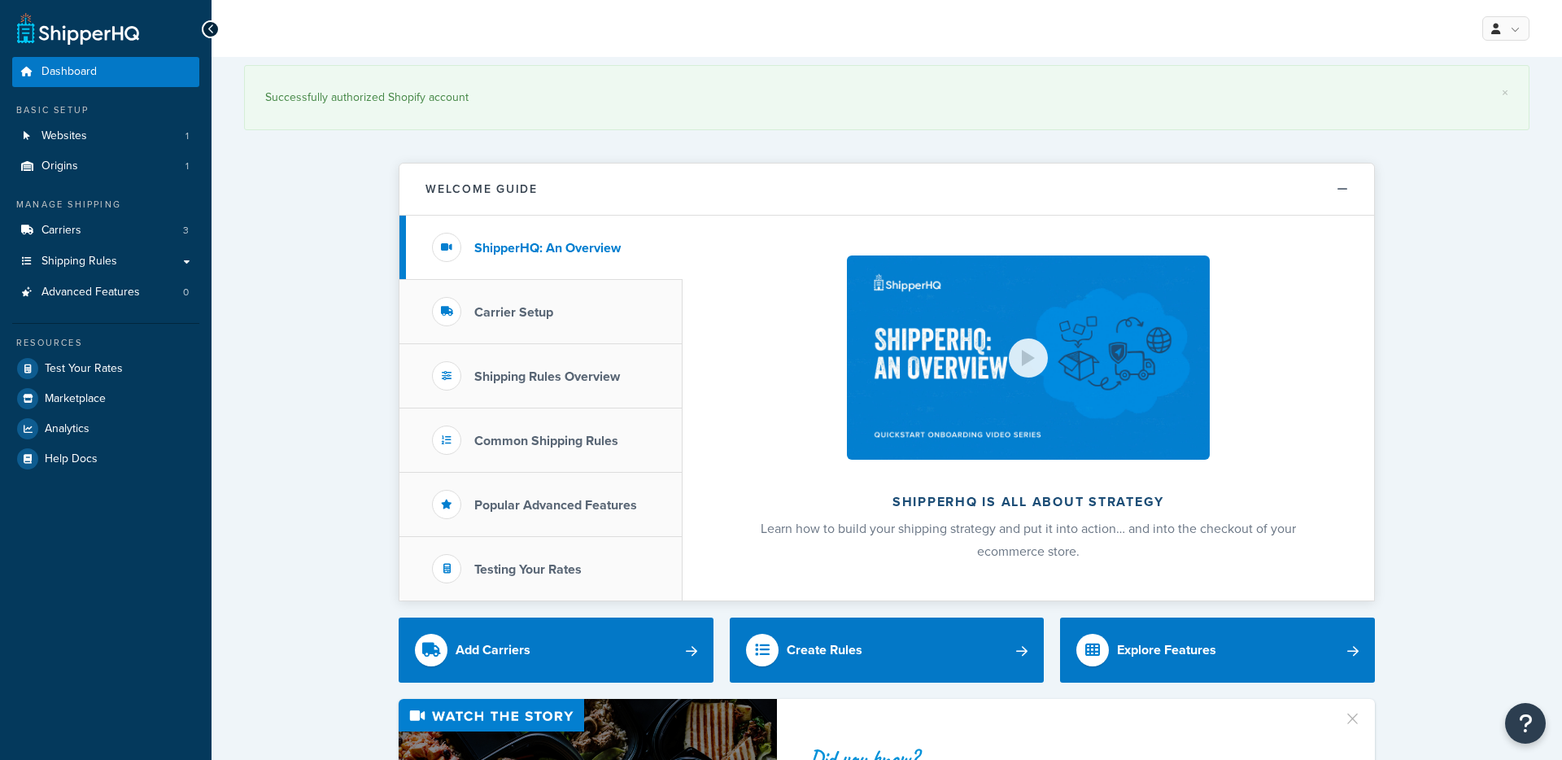 Image resolution: width=1562 pixels, height=760 pixels. I want to click on a: Carriers3, so click(106, 230).